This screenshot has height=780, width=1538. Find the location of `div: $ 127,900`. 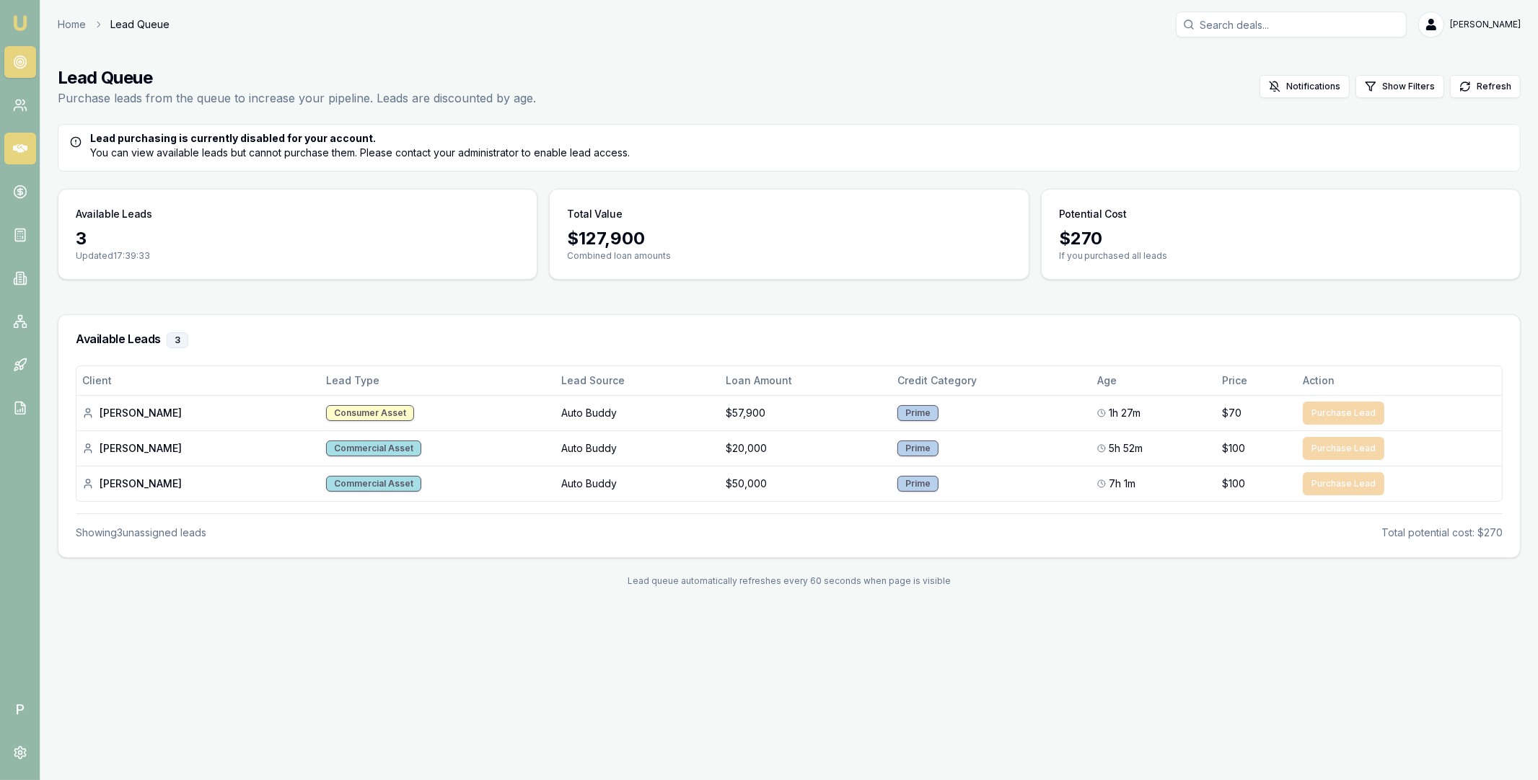

div: $ 127,900 is located at coordinates (788, 239).